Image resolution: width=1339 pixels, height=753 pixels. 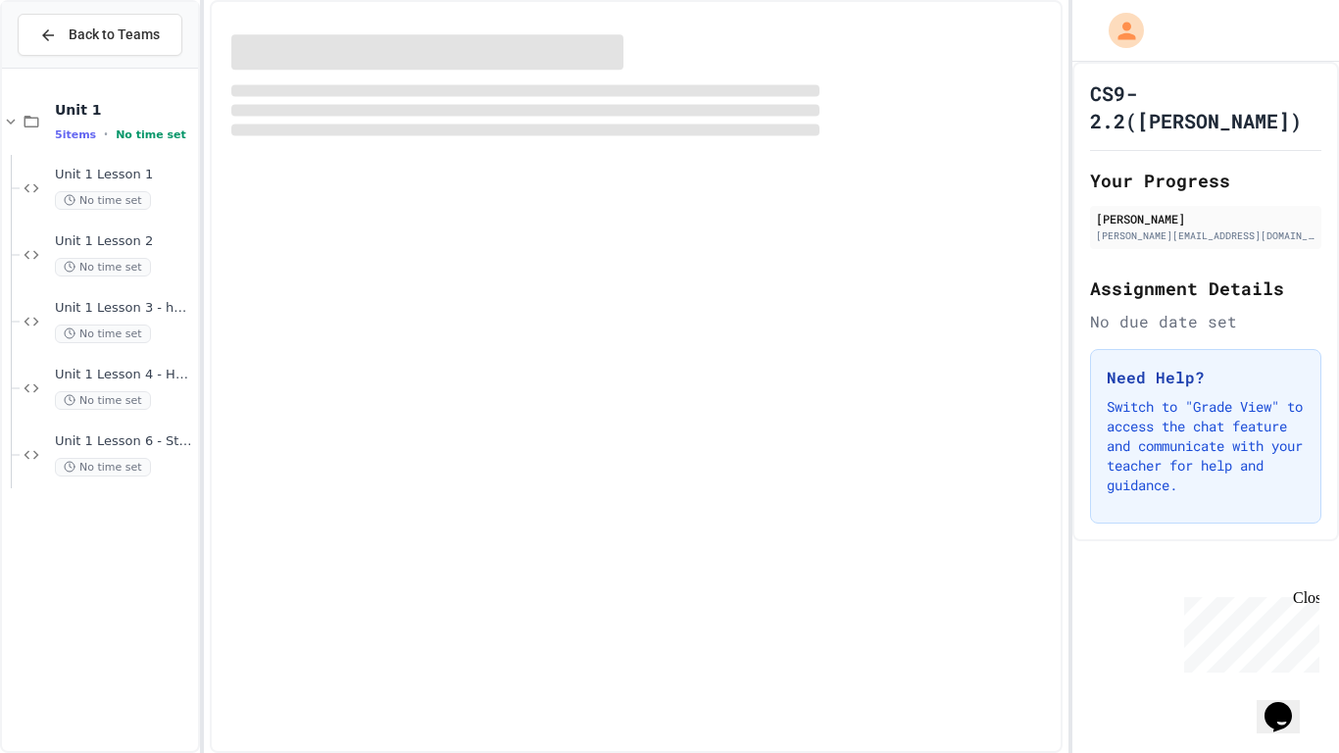 I want to click on div: No due date set, so click(x=1206, y=322).